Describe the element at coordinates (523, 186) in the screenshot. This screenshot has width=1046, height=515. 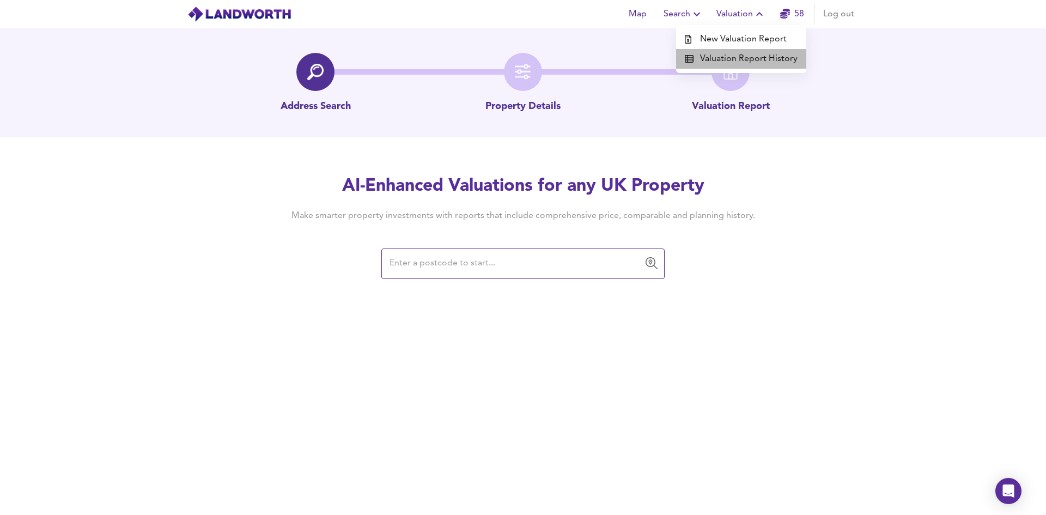
I see `h2: AI-Enhanced Valuations for any UK Property` at that location.